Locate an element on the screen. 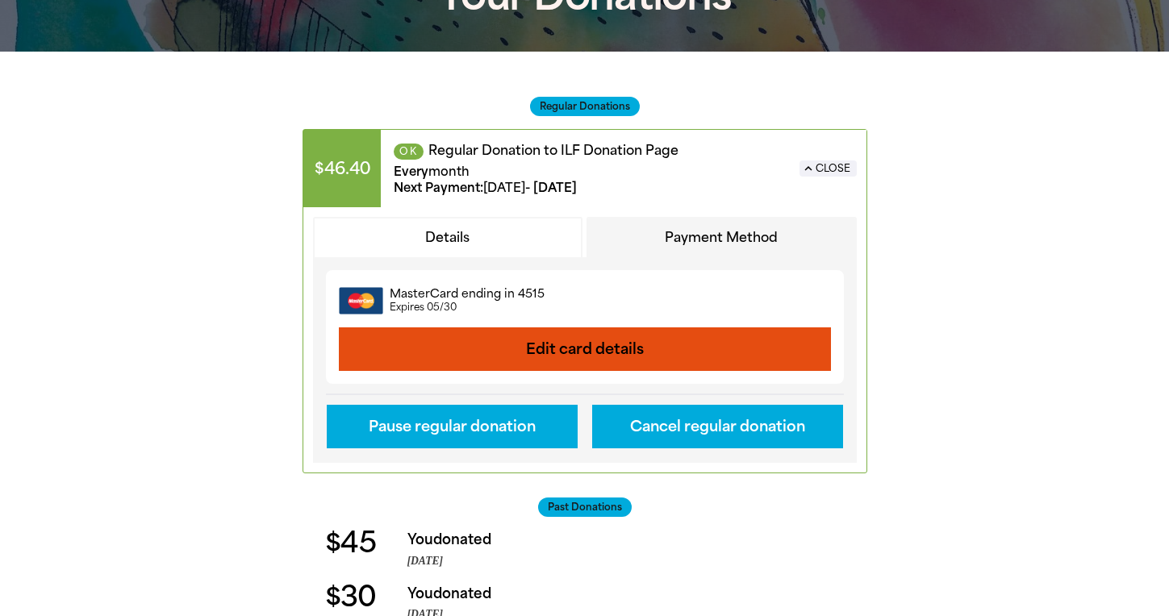 This screenshot has height=616, width=1169. span: Every is located at coordinates (411, 172).